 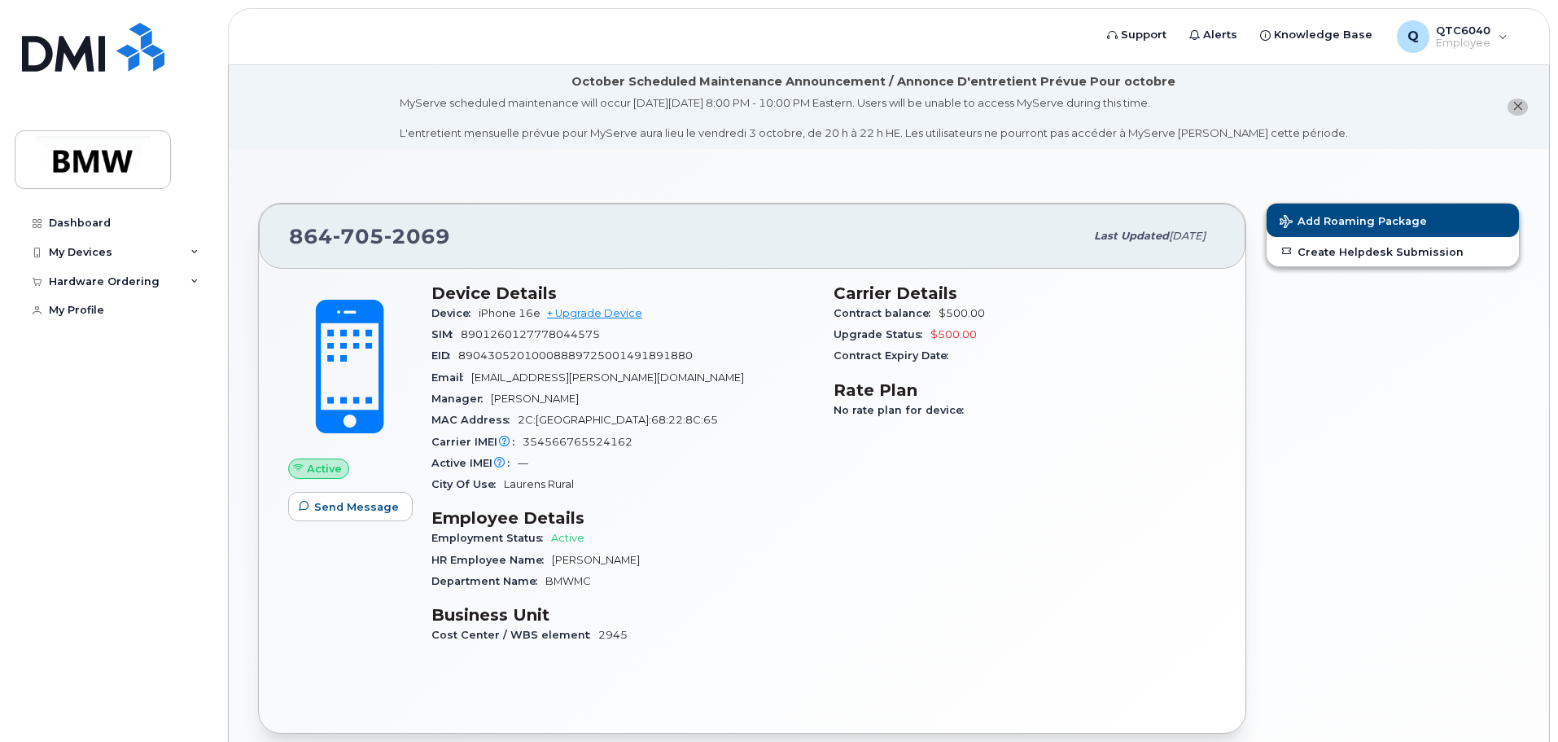 What do you see at coordinates (357, 506) in the screenshot?
I see `span: Send Message` at bounding box center [357, 506].